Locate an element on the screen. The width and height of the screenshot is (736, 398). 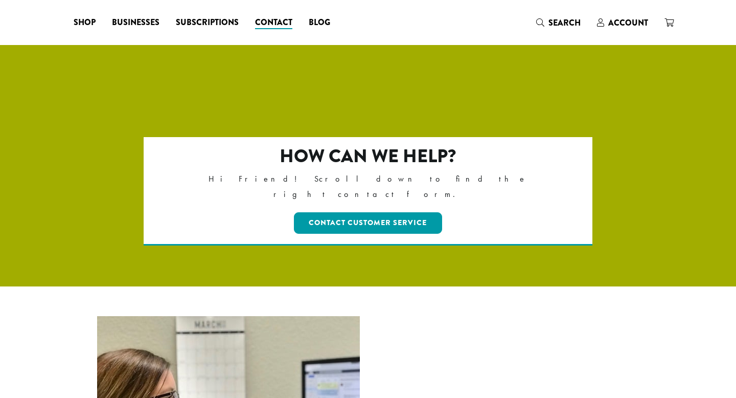
a: Shop is located at coordinates (84, 22).